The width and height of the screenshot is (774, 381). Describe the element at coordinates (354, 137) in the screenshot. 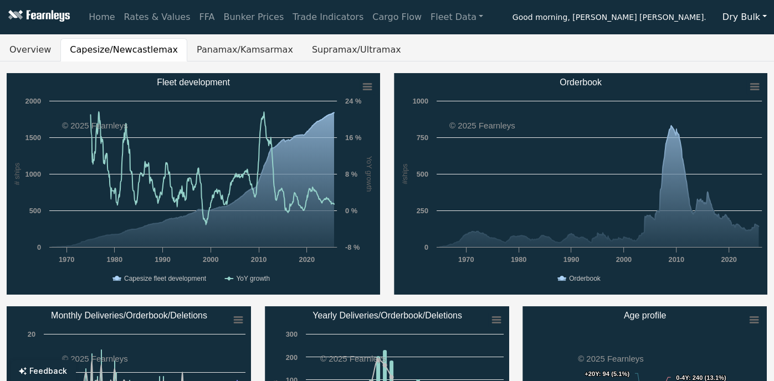

I see `text: 16 %` at that location.